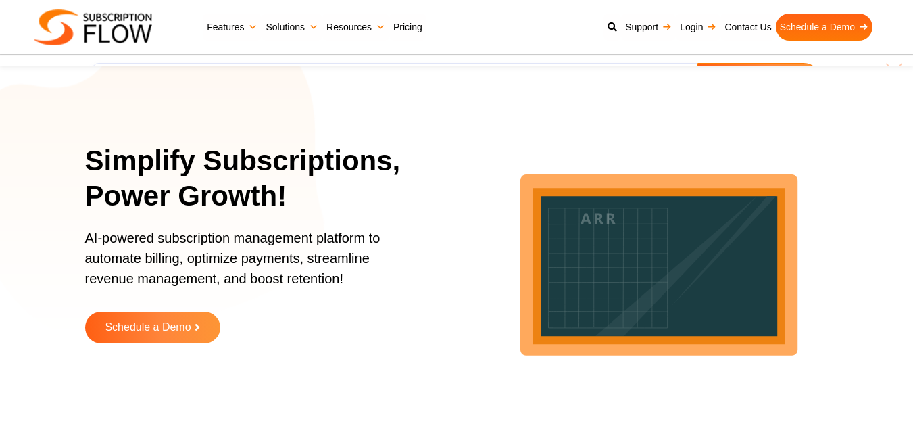  Describe the element at coordinates (245, 265) in the screenshot. I see `p: AI-powered subscription management platform to automate billing, optimize payments, streamline re...` at that location.